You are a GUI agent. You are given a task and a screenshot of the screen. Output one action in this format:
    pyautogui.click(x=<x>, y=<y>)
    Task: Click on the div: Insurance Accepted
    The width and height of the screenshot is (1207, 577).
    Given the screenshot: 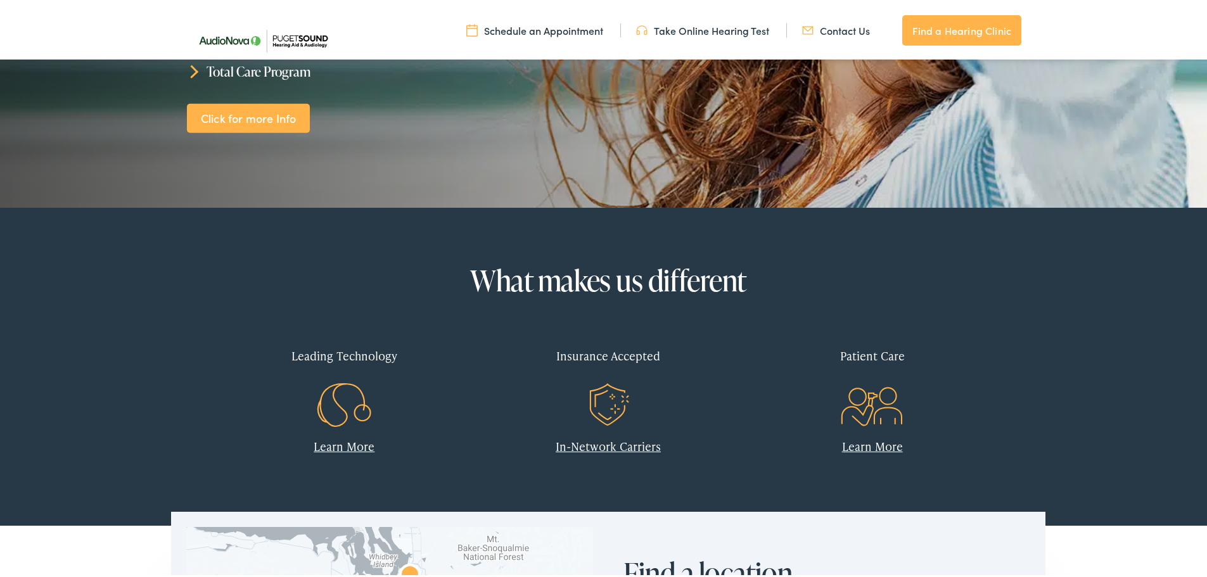 What is the action you would take?
    pyautogui.click(x=608, y=353)
    